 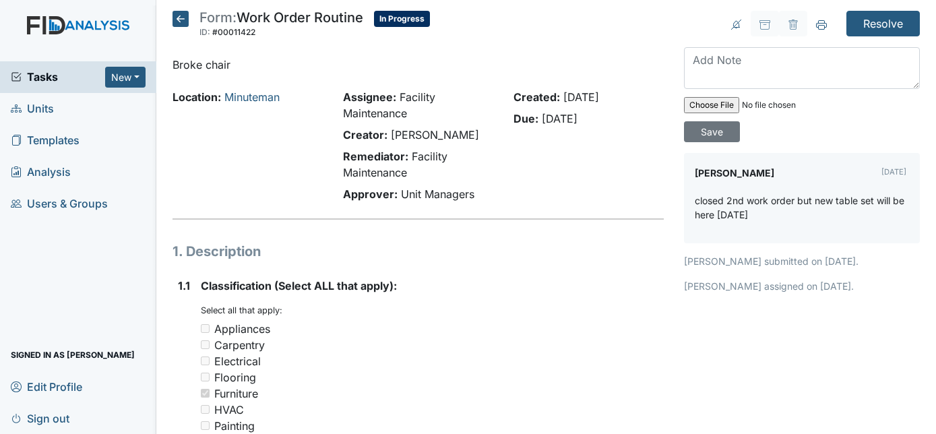 I want to click on div: Carpentry, so click(x=239, y=345).